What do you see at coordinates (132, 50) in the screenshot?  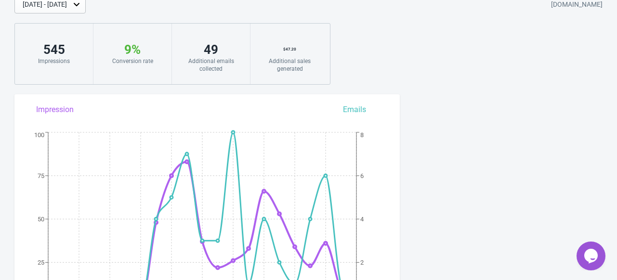 I see `div: 9 %` at bounding box center [132, 50].